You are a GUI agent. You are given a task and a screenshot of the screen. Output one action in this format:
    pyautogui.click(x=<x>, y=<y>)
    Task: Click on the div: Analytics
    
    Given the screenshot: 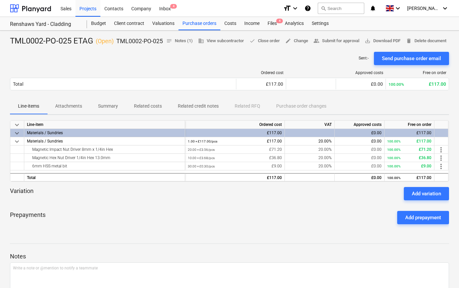 What is the action you would take?
    pyautogui.click(x=294, y=24)
    